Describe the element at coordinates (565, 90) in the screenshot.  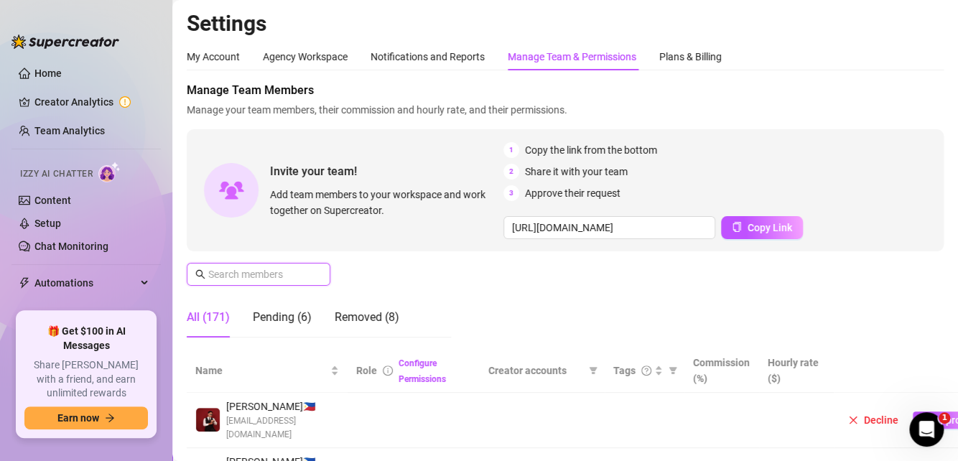
I see `span: Manage Team Members` at that location.